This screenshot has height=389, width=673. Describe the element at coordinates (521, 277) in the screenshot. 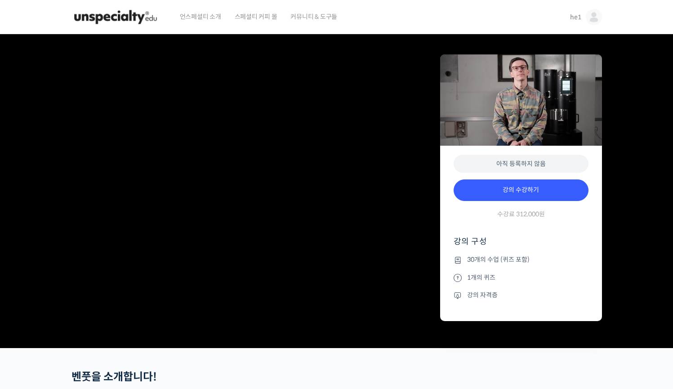

I see `li: 1개의 퀴즈` at that location.